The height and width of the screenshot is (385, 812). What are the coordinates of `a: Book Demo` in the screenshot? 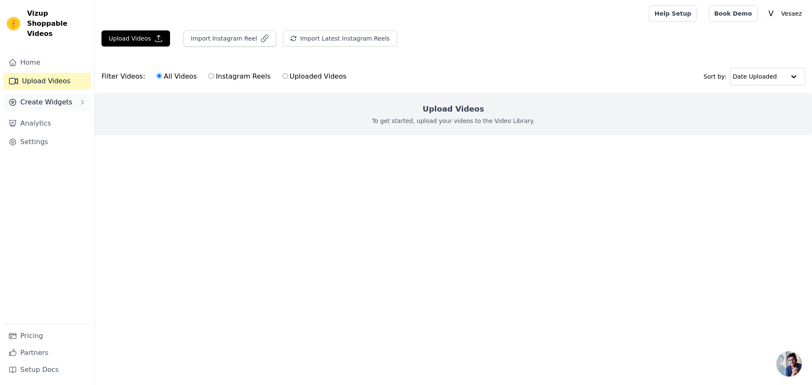 It's located at (733, 14).